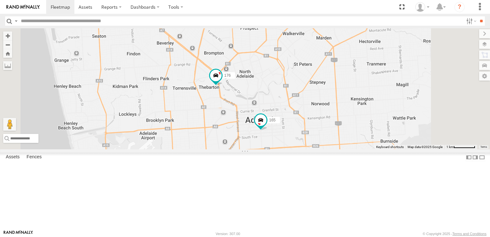 Image resolution: width=490 pixels, height=237 pixels. What do you see at coordinates (227, 75) in the screenshot?
I see `span: 176` at bounding box center [227, 75].